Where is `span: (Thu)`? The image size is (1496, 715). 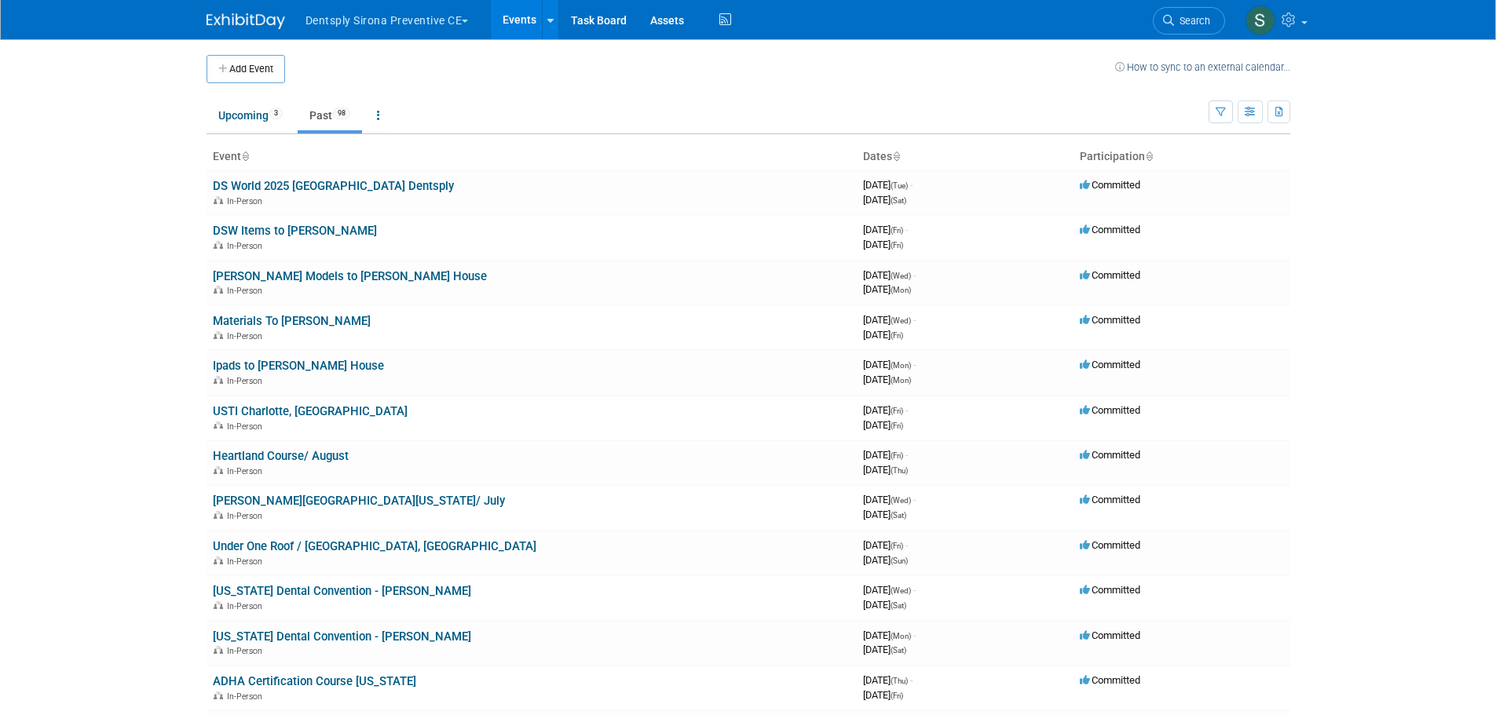
span: (Thu) is located at coordinates (899, 681).